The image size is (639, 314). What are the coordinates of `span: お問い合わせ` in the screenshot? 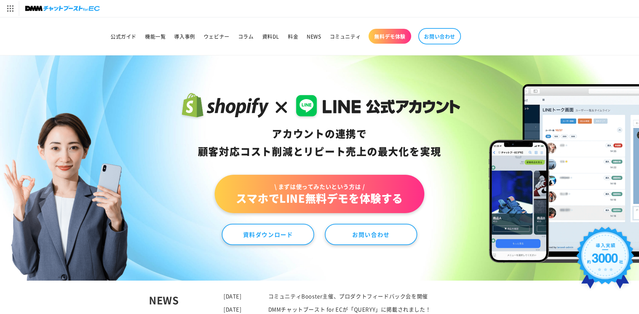 It's located at (440, 36).